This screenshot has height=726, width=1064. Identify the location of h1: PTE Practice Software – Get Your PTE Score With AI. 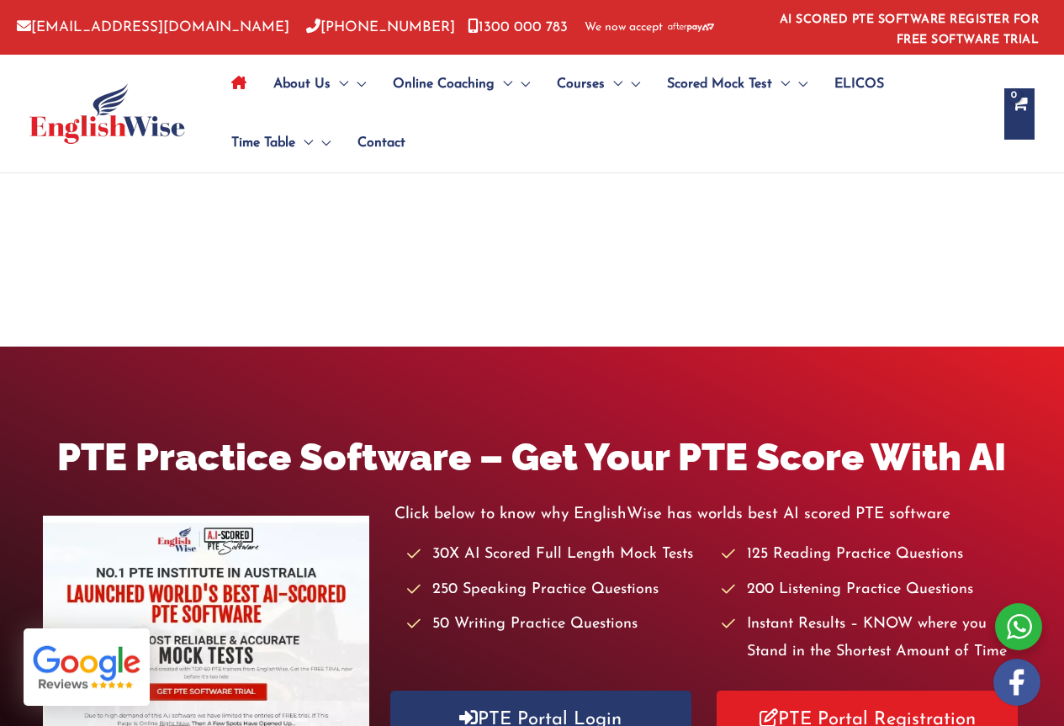
(532, 457).